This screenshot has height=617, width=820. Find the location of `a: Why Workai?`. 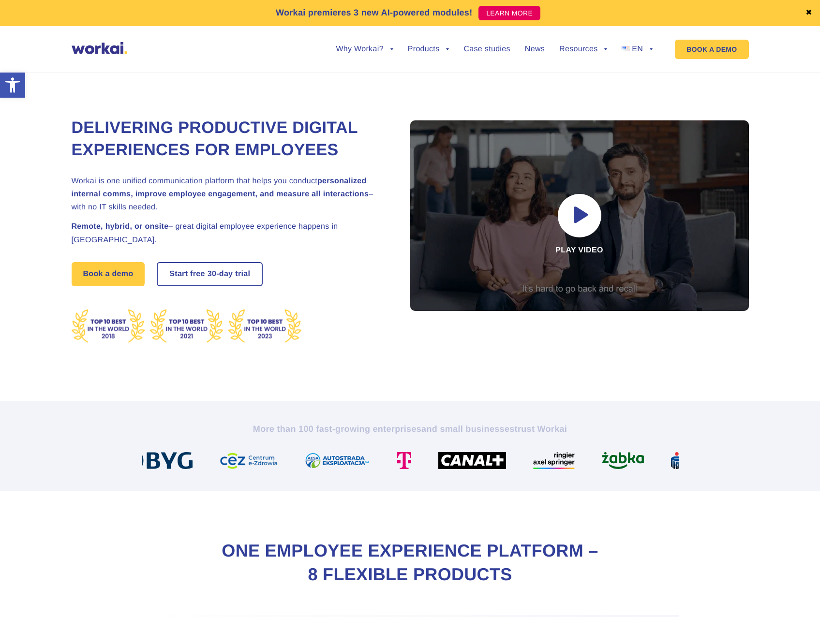

a: Why Workai? is located at coordinates (364, 49).